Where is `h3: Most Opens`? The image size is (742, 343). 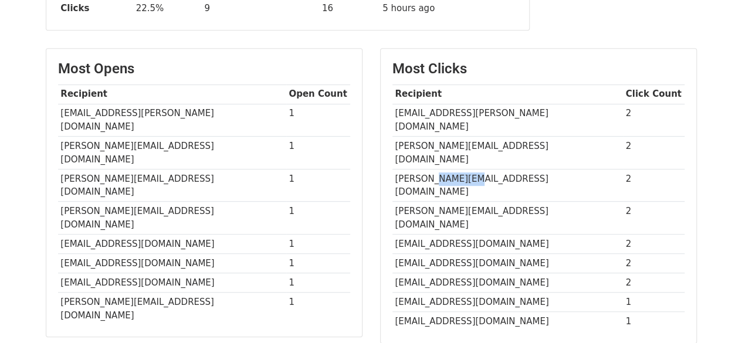 h3: Most Opens is located at coordinates (204, 69).